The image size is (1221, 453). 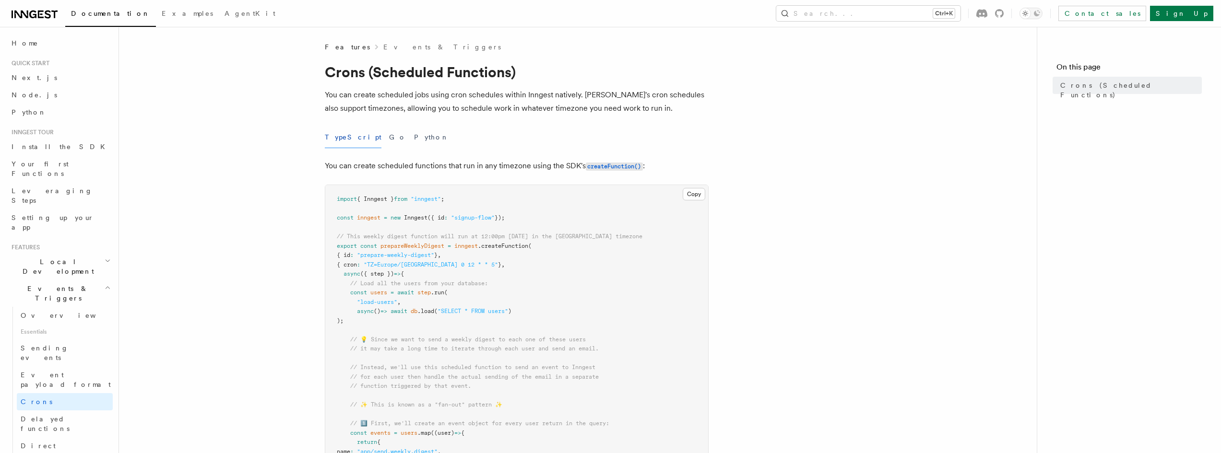 What do you see at coordinates (375, 199) in the screenshot?
I see `span: { Inngest }` at bounding box center [375, 199].